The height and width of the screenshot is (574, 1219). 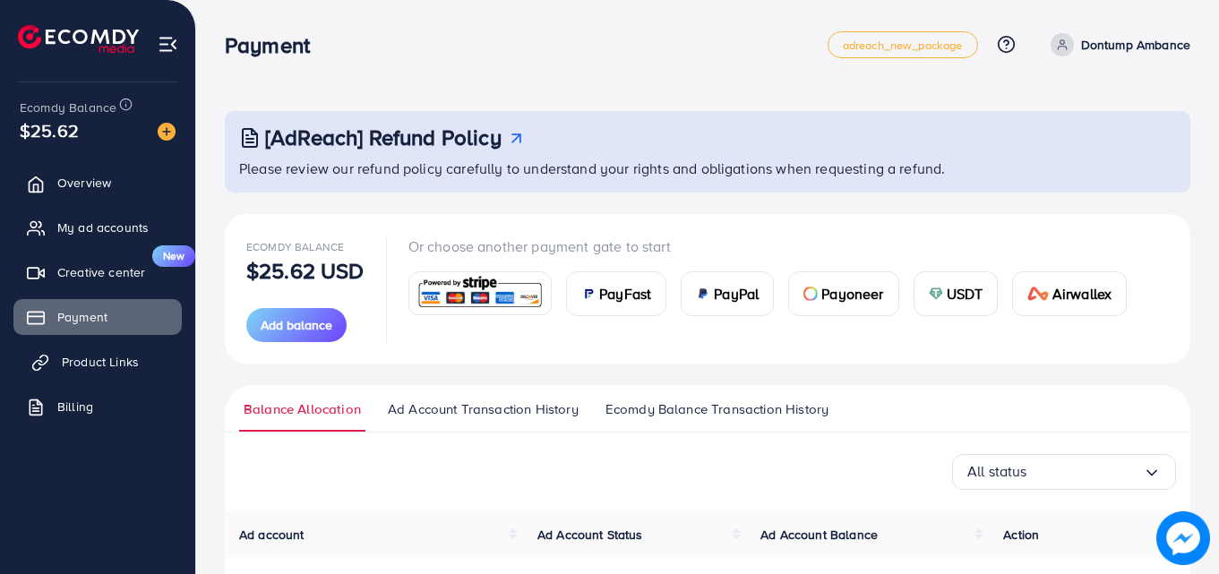 I want to click on p: Please review our refund policy carefully to understand your rights and obligations when requesti..., so click(x=710, y=168).